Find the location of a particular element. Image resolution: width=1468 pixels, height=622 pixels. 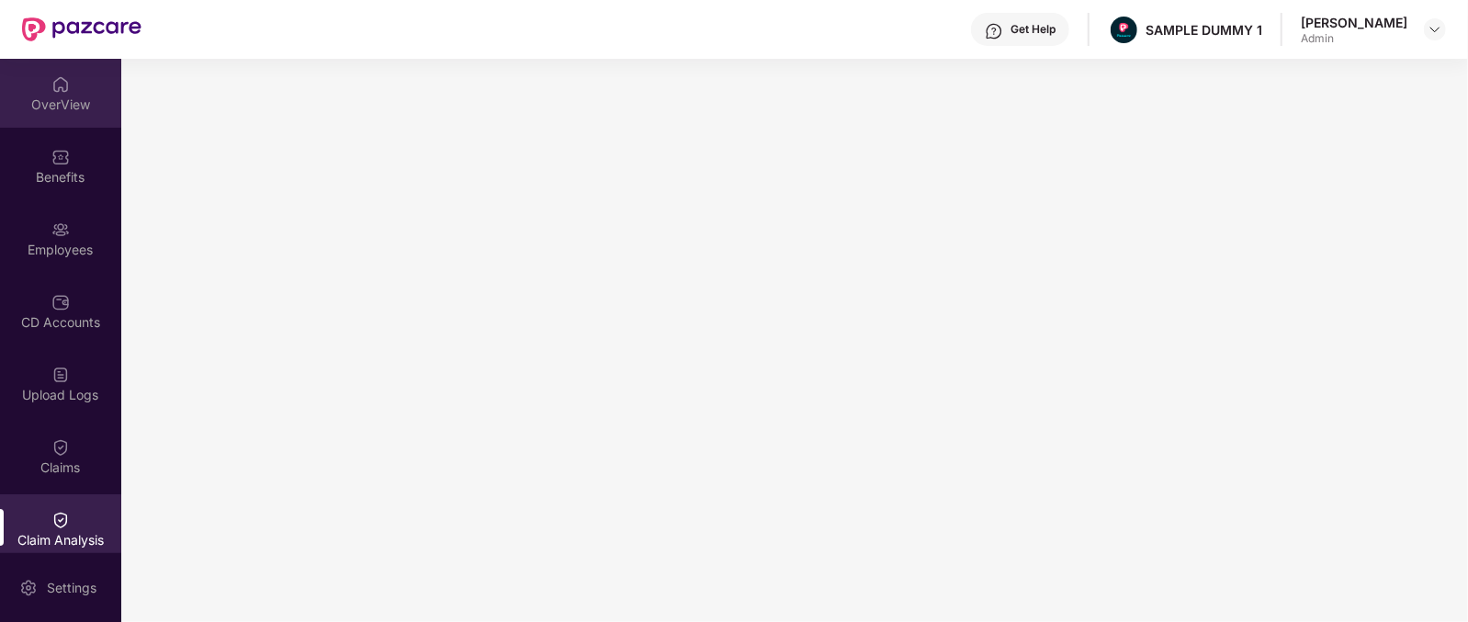

img: svg+xml;base64,PHN2ZyBpZD0iU2V0dGluZy0yMHgyMCIgeG1sbnM9Imh0dHA6Ly93d3cudzMub3JnLzIwMDAvc3ZnIiB3aW... is located at coordinates (28, 588).